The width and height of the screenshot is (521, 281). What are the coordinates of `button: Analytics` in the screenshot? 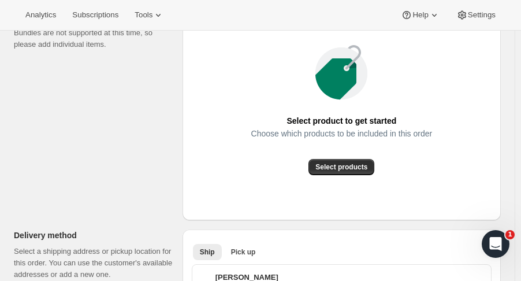 It's located at (40, 15).